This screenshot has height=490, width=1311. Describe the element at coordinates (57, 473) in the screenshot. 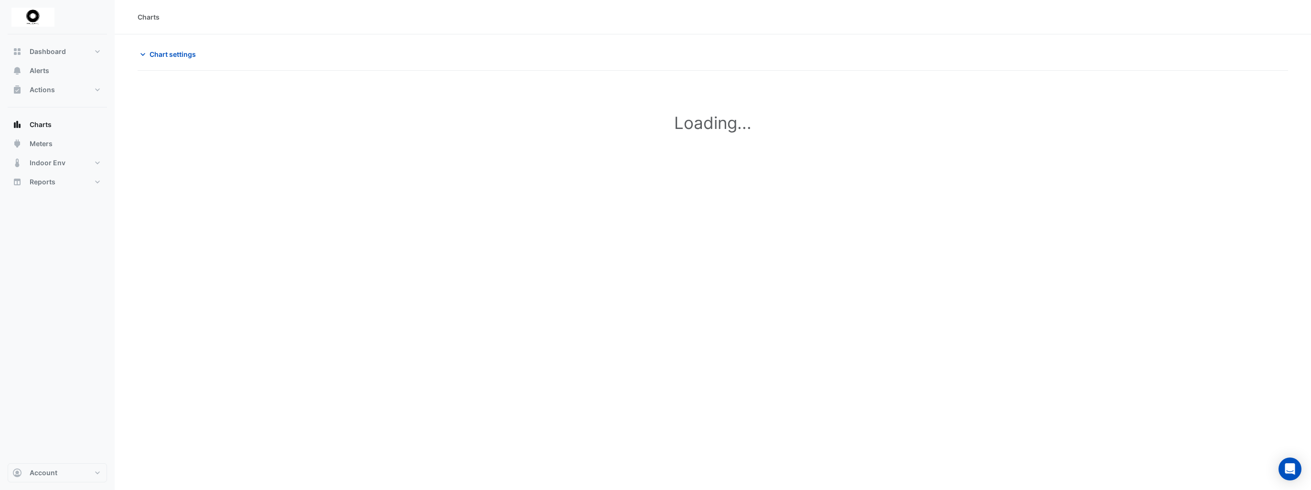

I see `button: Account` at that location.